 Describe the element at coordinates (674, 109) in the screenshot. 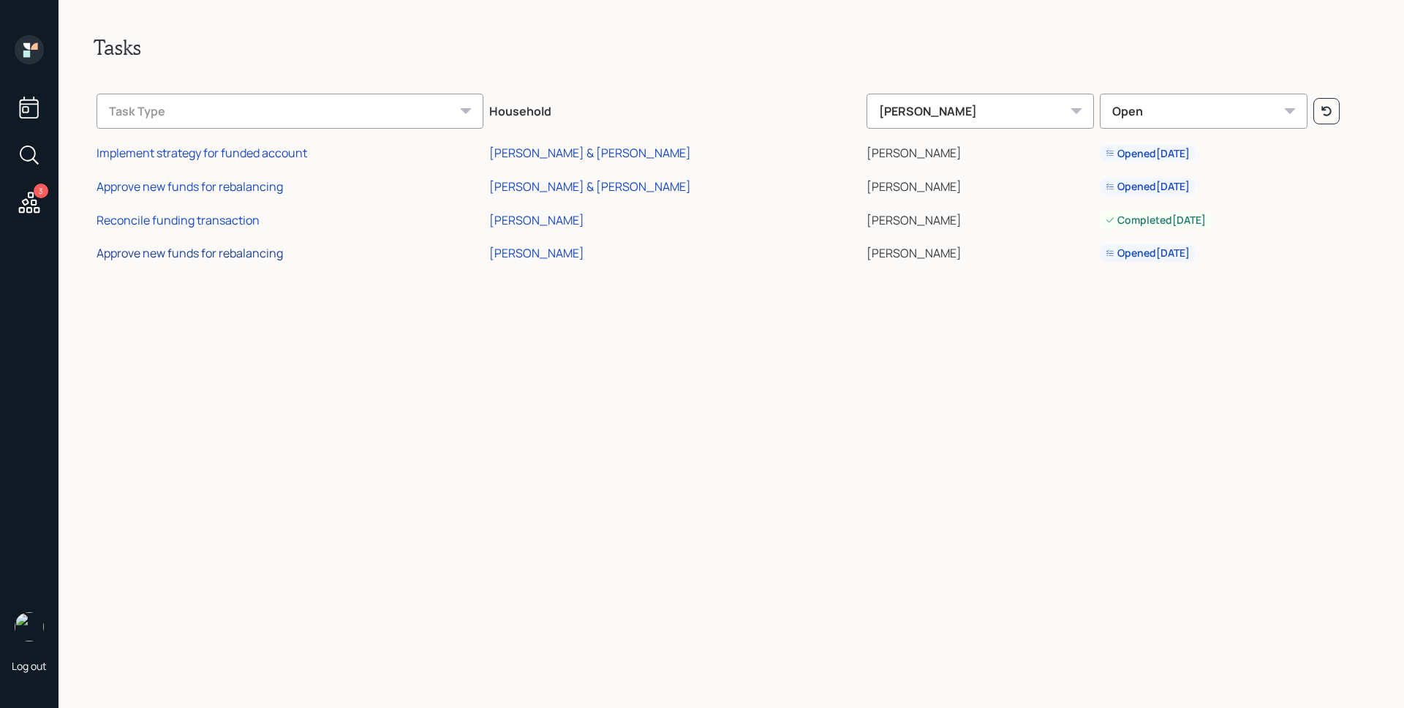

I see `th: Household` at that location.